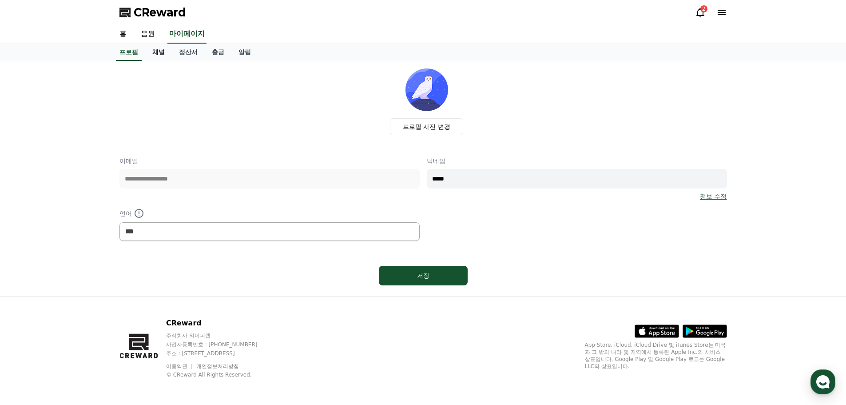 Image resolution: width=846 pixels, height=405 pixels. Describe the element at coordinates (427, 90) in the screenshot. I see `img: profile_image` at that location.